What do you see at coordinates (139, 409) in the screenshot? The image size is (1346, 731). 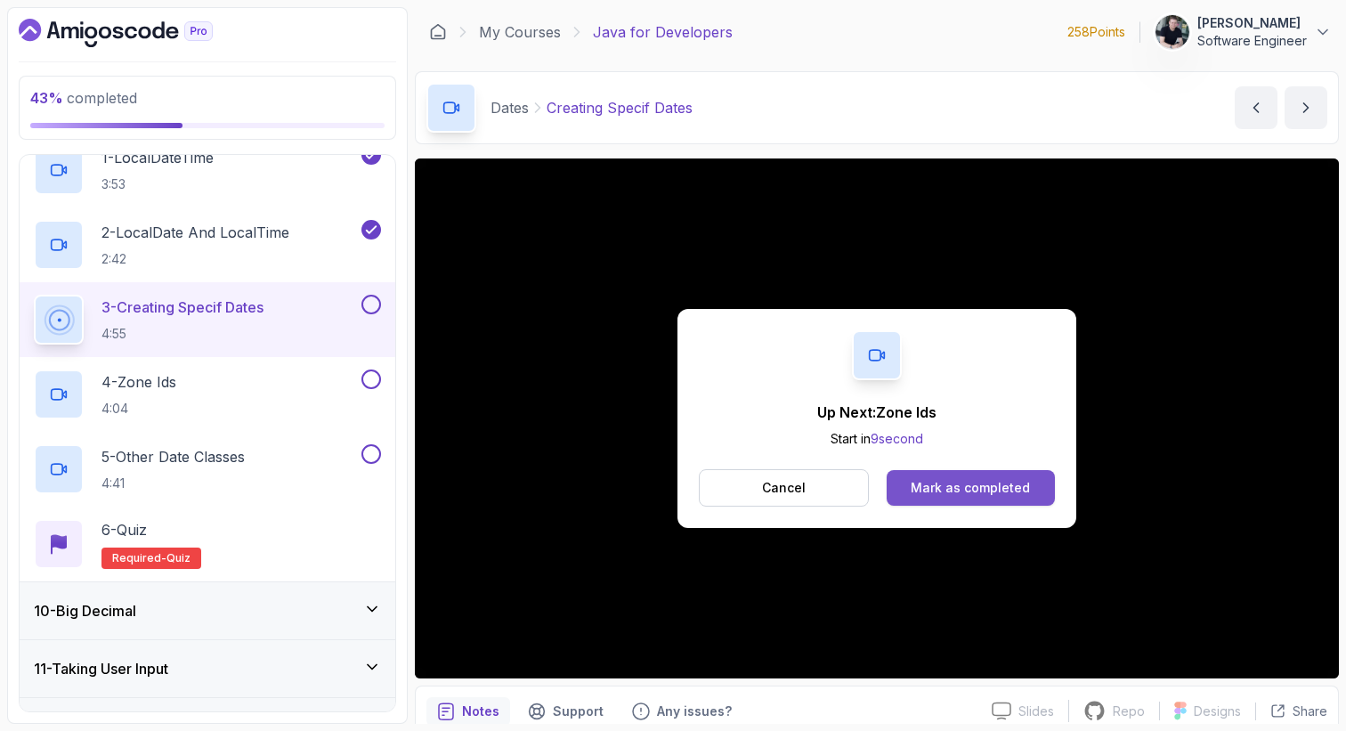 I see `p: 4:04` at bounding box center [139, 409].